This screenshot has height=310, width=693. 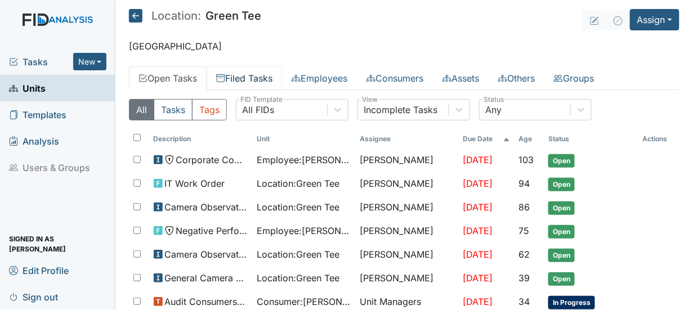 What do you see at coordinates (659, 139) in the screenshot?
I see `th: Actions` at bounding box center [659, 139].